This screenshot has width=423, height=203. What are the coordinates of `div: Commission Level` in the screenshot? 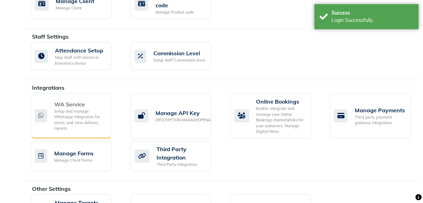 It's located at (179, 53).